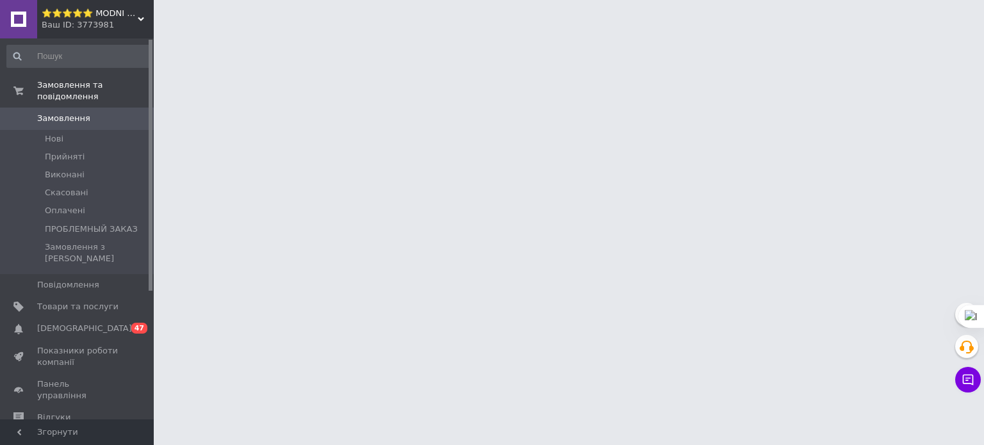 The height and width of the screenshot is (445, 984). I want to click on span: Нові, so click(54, 139).